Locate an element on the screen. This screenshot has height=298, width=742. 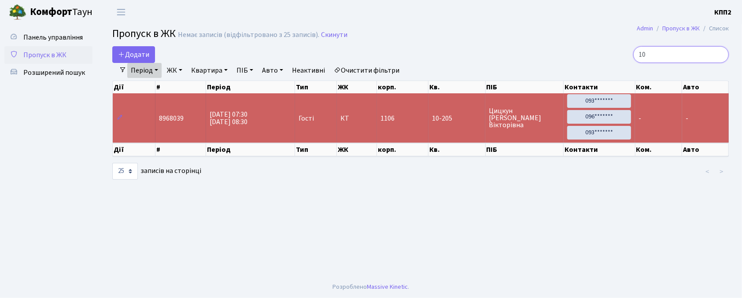
span: Додати is located at coordinates (133, 55).